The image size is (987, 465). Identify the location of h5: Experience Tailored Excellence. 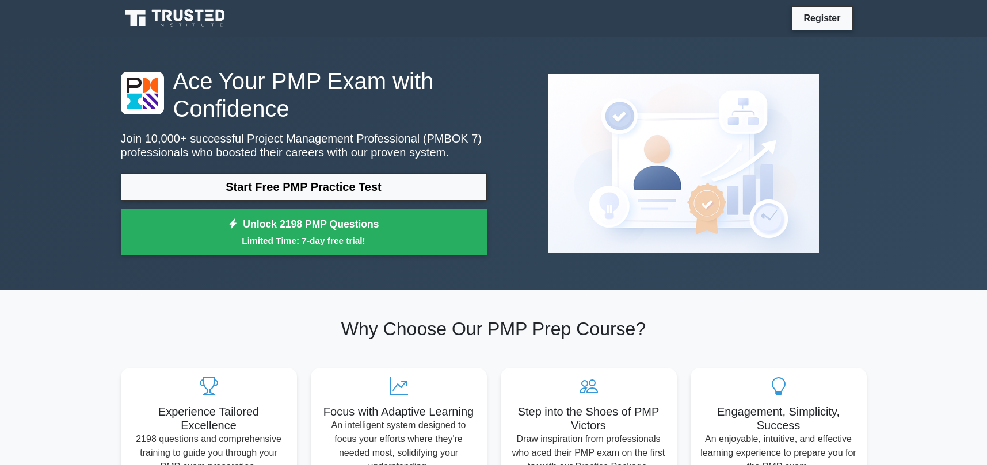
(209, 419).